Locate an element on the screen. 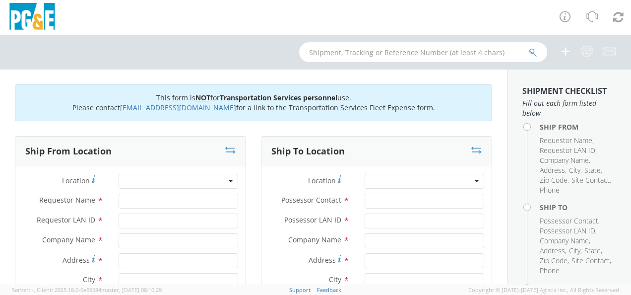  h3: Ship From Location is located at coordinates (68, 151).